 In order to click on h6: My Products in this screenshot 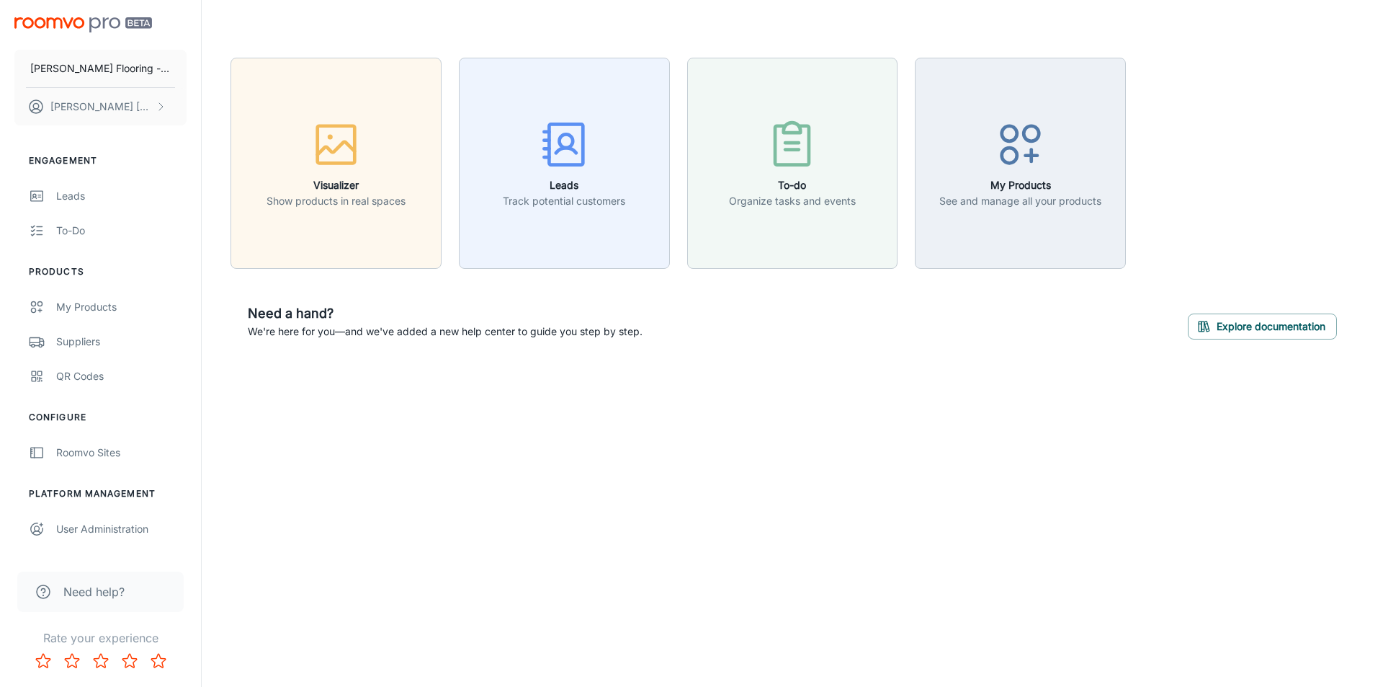, I will do `click(1020, 185)`.